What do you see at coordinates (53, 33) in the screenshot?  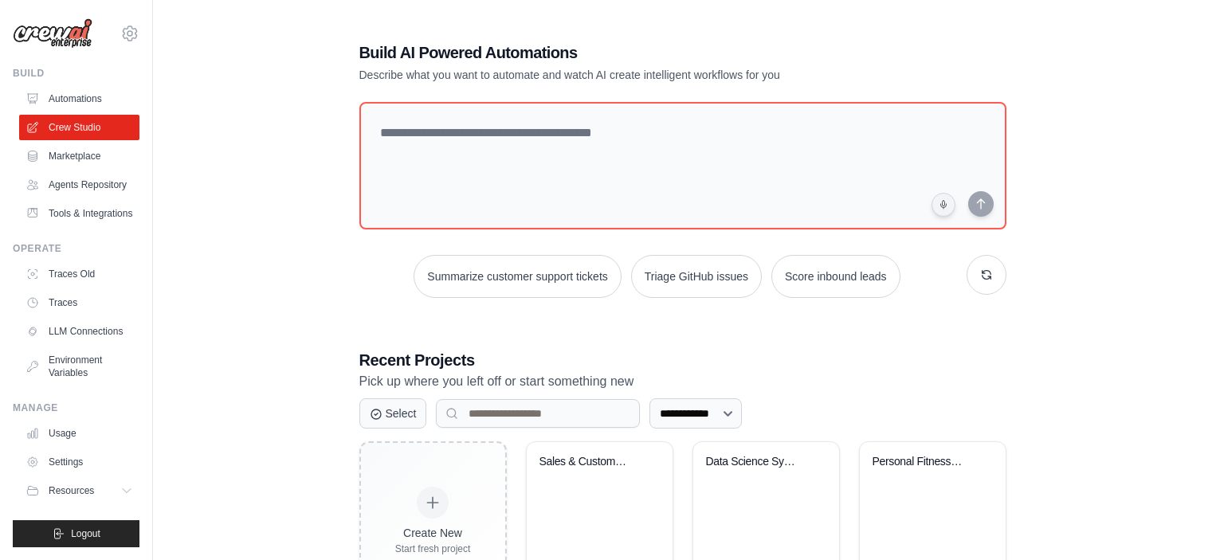 I see `img: Logo` at bounding box center [53, 33].